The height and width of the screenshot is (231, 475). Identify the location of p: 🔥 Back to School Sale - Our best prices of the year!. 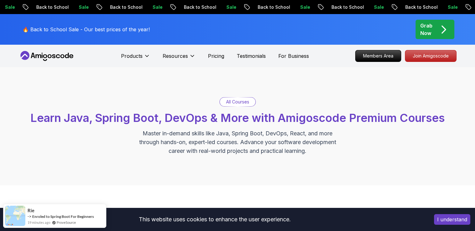
(86, 29).